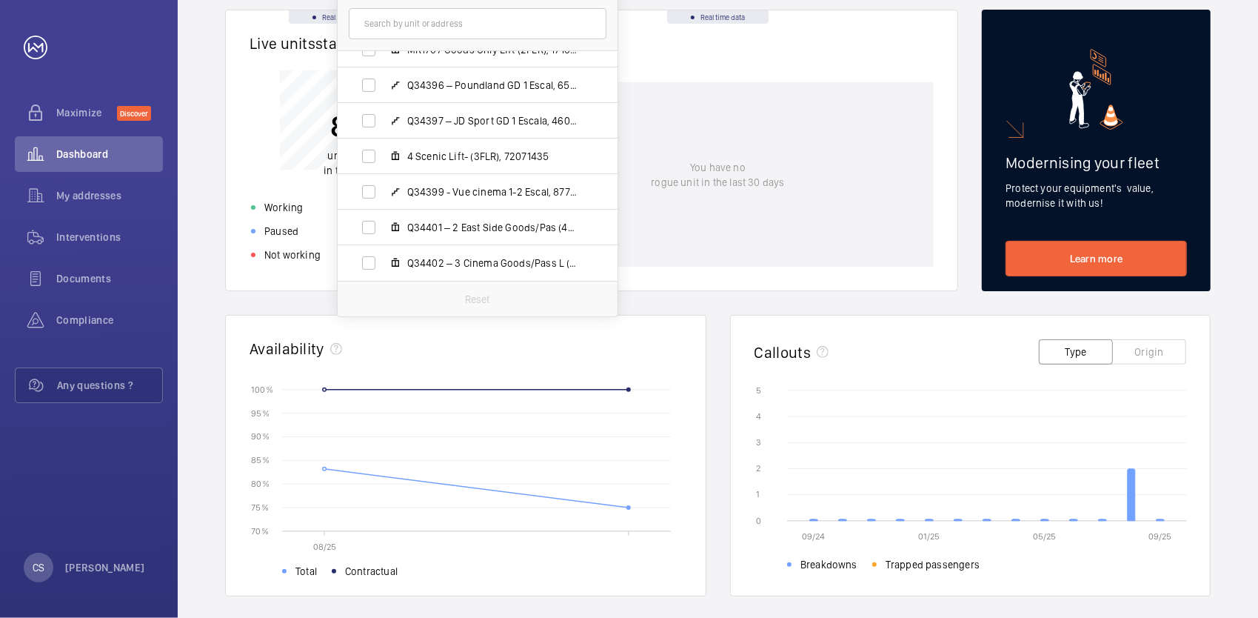 The height and width of the screenshot is (618, 1258). I want to click on button: Type, so click(1076, 352).